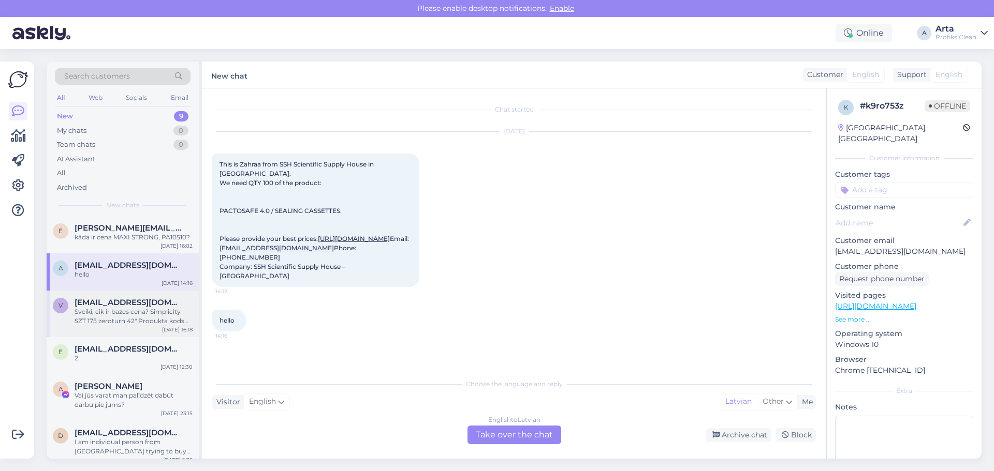 The height and width of the screenshot is (471, 994). What do you see at coordinates (128, 265) in the screenshot?
I see `span: alzahraassh@gmail.com` at bounding box center [128, 265].